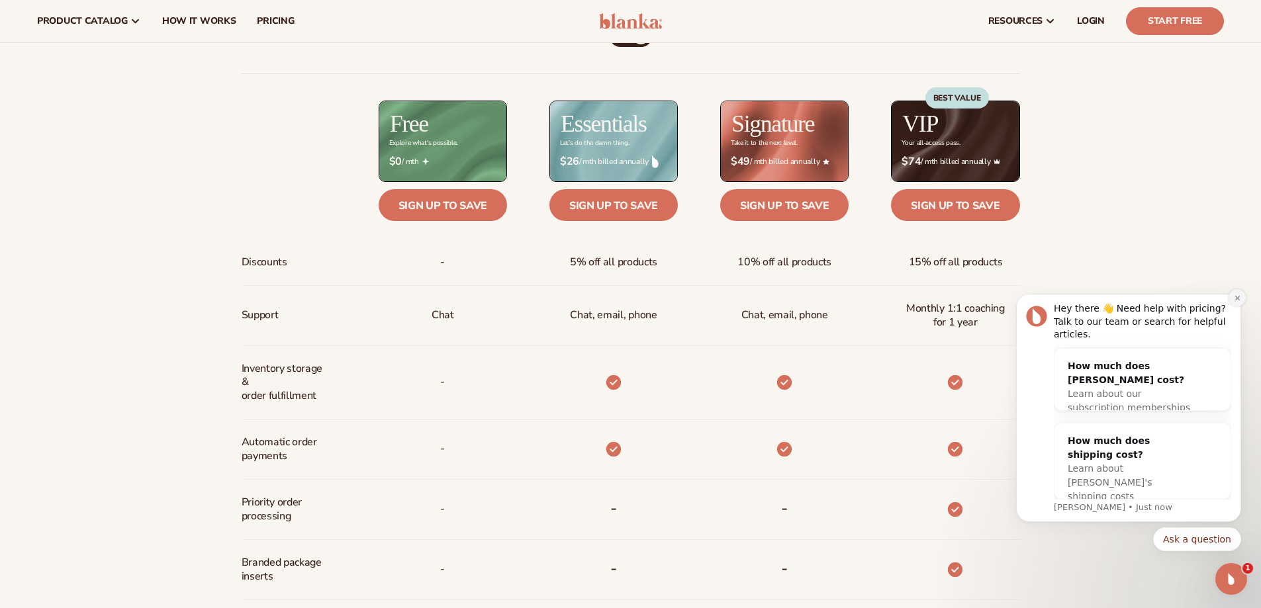 This screenshot has width=1261, height=608. What do you see at coordinates (764, 143) in the screenshot?
I see `div: Take it to the next level.` at bounding box center [764, 143].